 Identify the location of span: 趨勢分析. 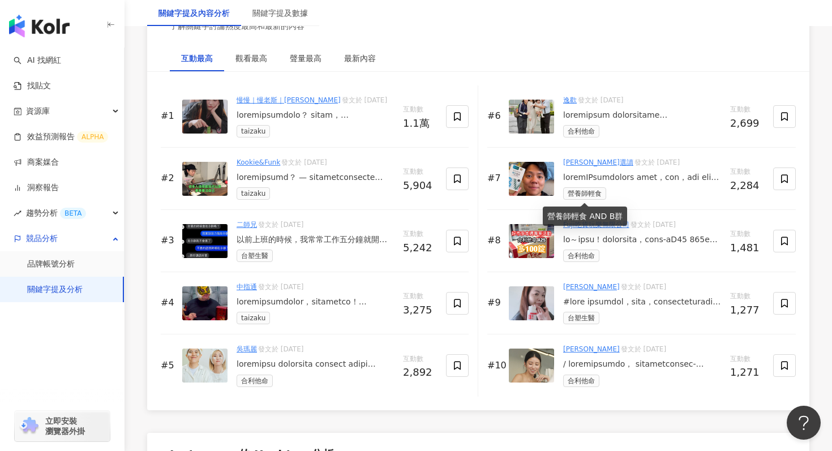
(56, 213).